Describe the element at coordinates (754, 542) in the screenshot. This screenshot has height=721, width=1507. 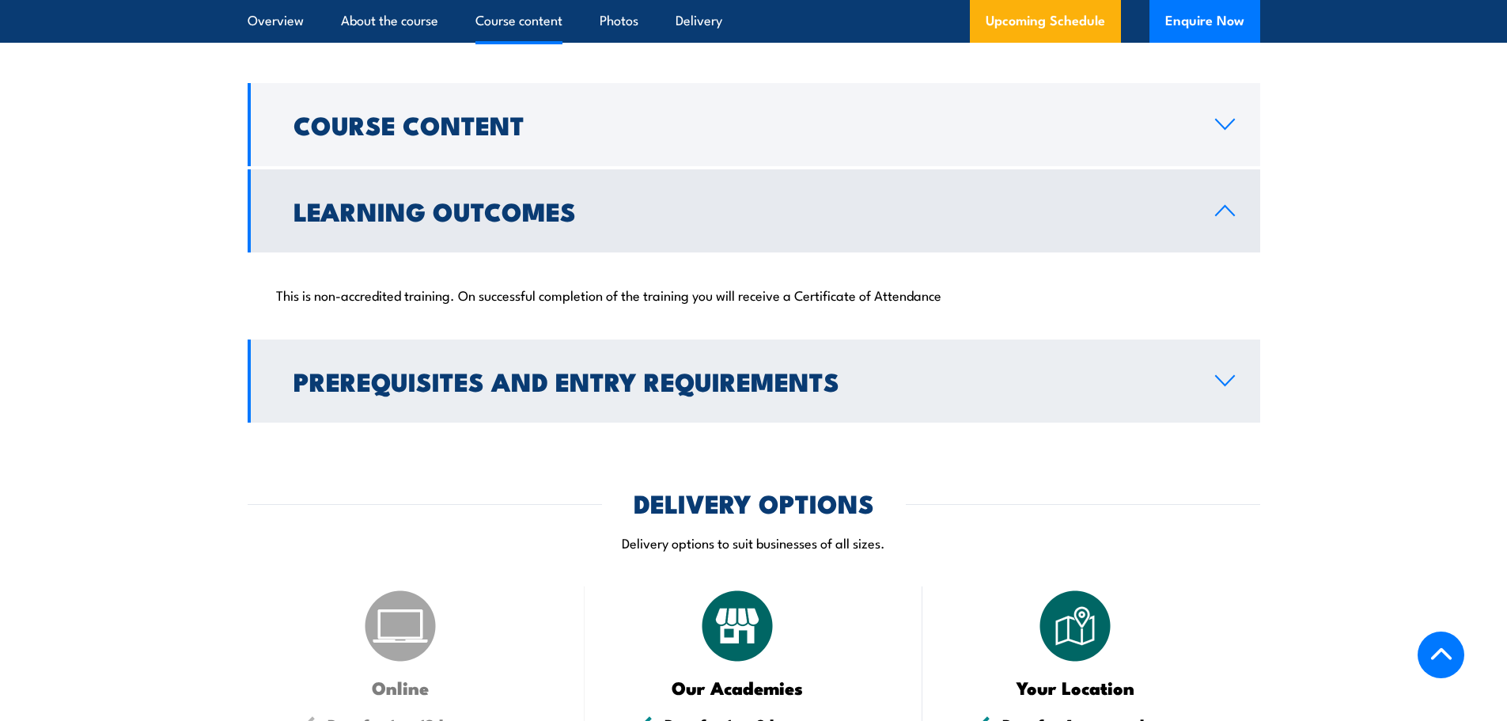
I see `p: Delivery options to suit businesses of all sizes.` at that location.